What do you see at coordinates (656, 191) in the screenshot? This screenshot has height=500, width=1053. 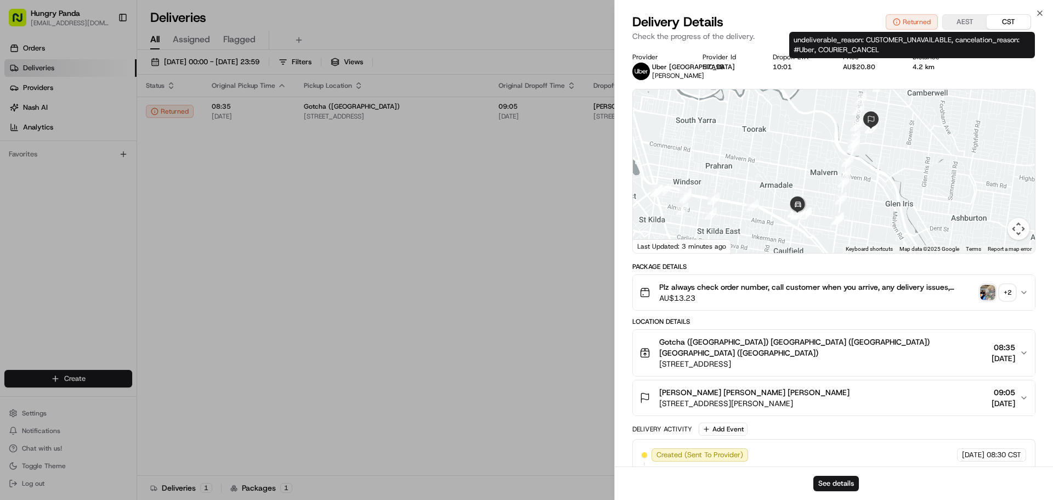 I see `div: 5` at bounding box center [656, 191].